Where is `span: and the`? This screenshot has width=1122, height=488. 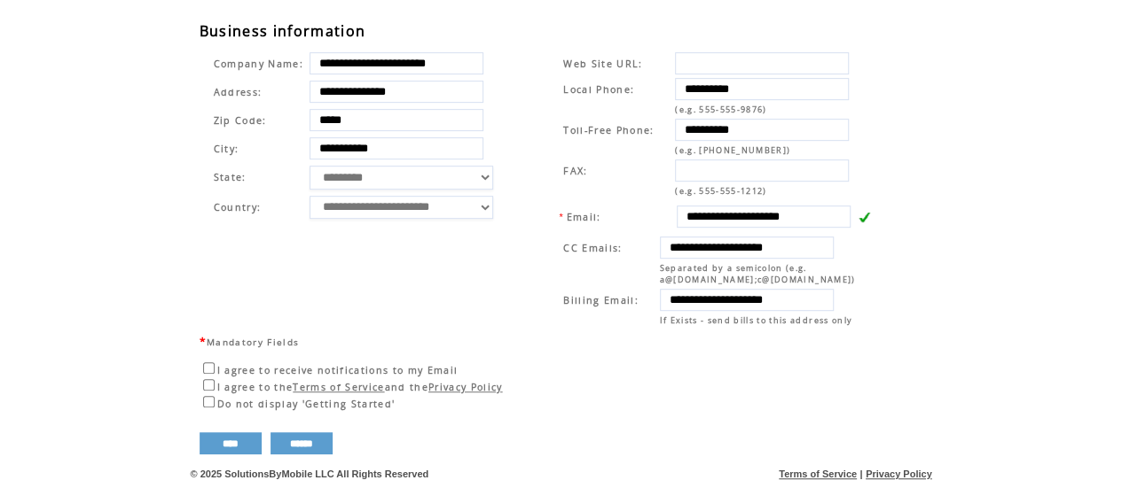 span: and the is located at coordinates (406, 387).